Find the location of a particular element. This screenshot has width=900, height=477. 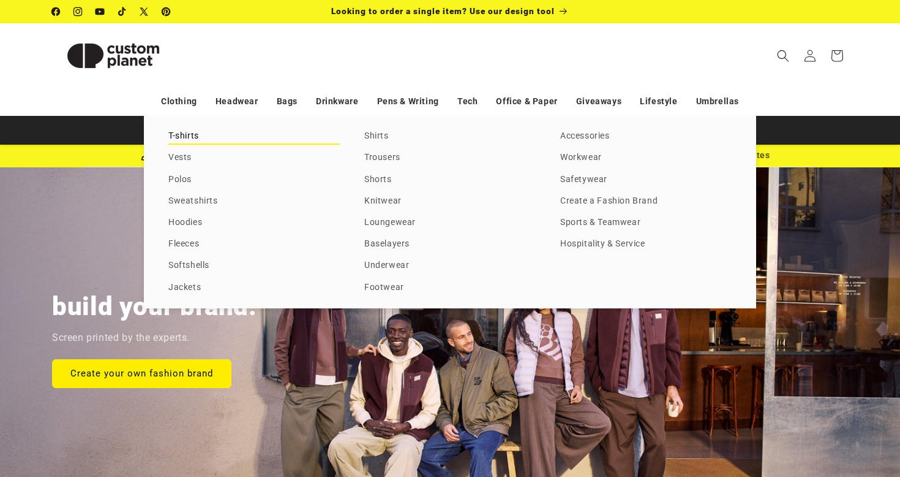

a: Safetywear is located at coordinates (646, 179).